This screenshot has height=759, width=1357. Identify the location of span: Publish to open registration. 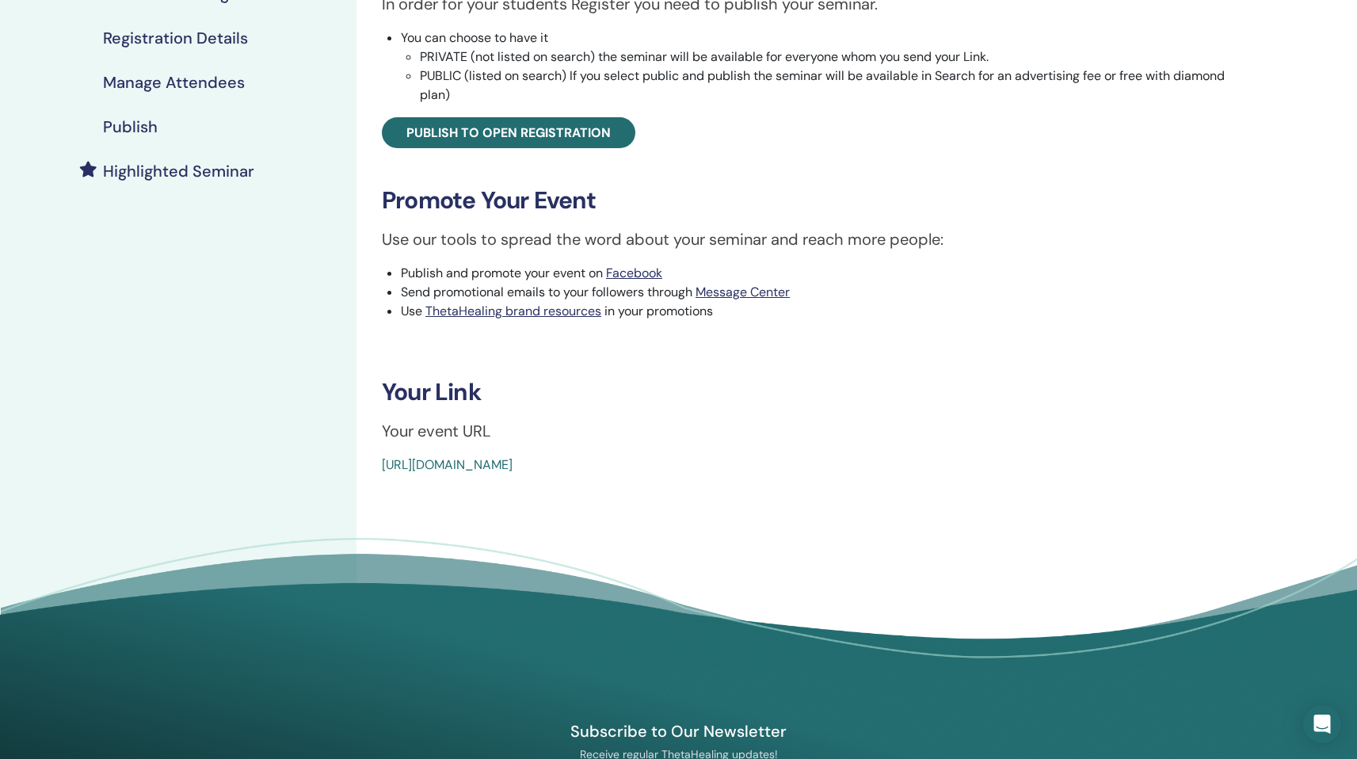
(509, 132).